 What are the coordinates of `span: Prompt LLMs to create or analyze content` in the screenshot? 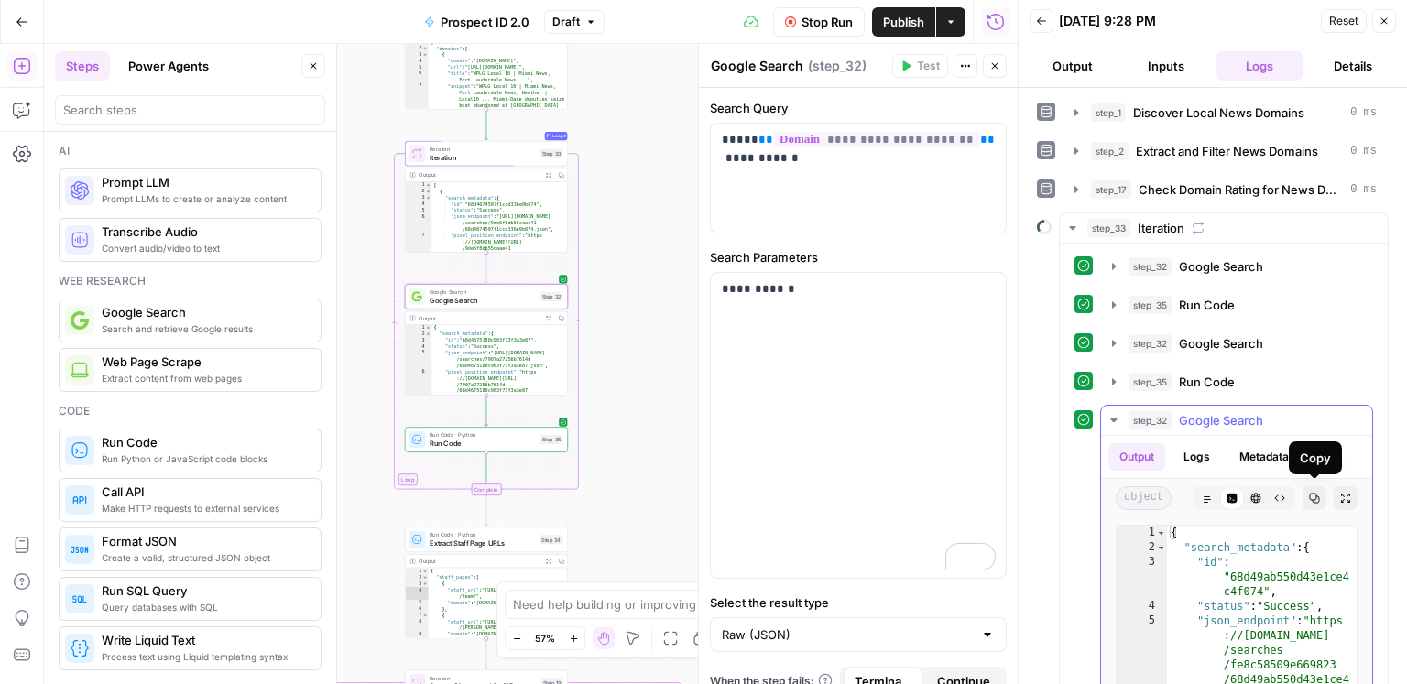 It's located at (203, 199).